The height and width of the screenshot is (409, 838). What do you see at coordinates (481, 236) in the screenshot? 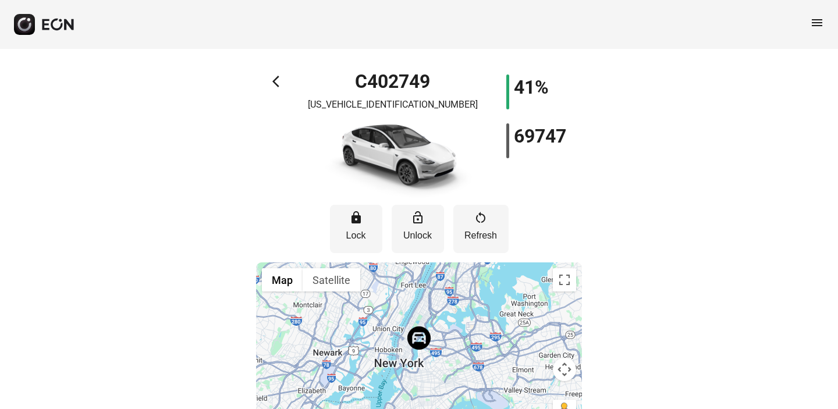
I see `p: Refresh` at bounding box center [481, 236].